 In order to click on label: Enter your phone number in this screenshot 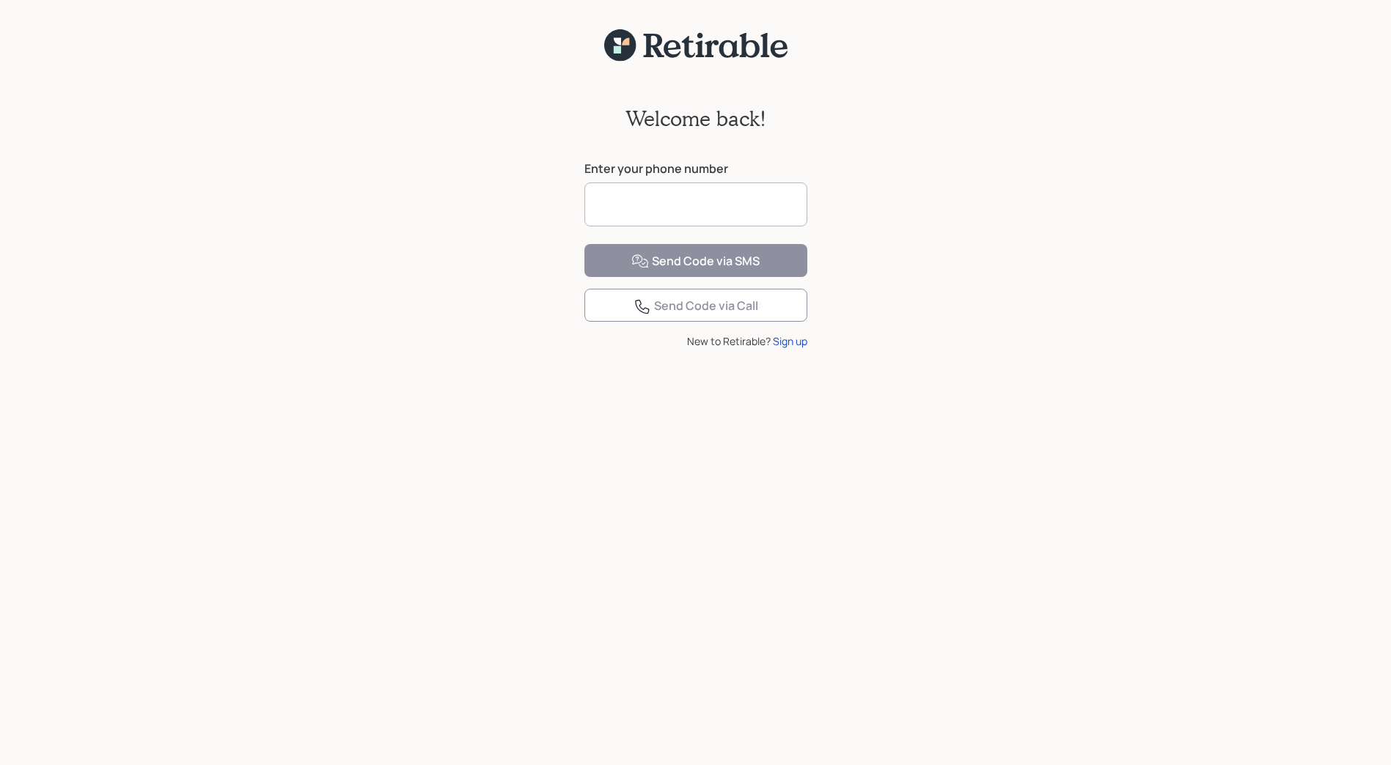, I will do `click(696, 169)`.